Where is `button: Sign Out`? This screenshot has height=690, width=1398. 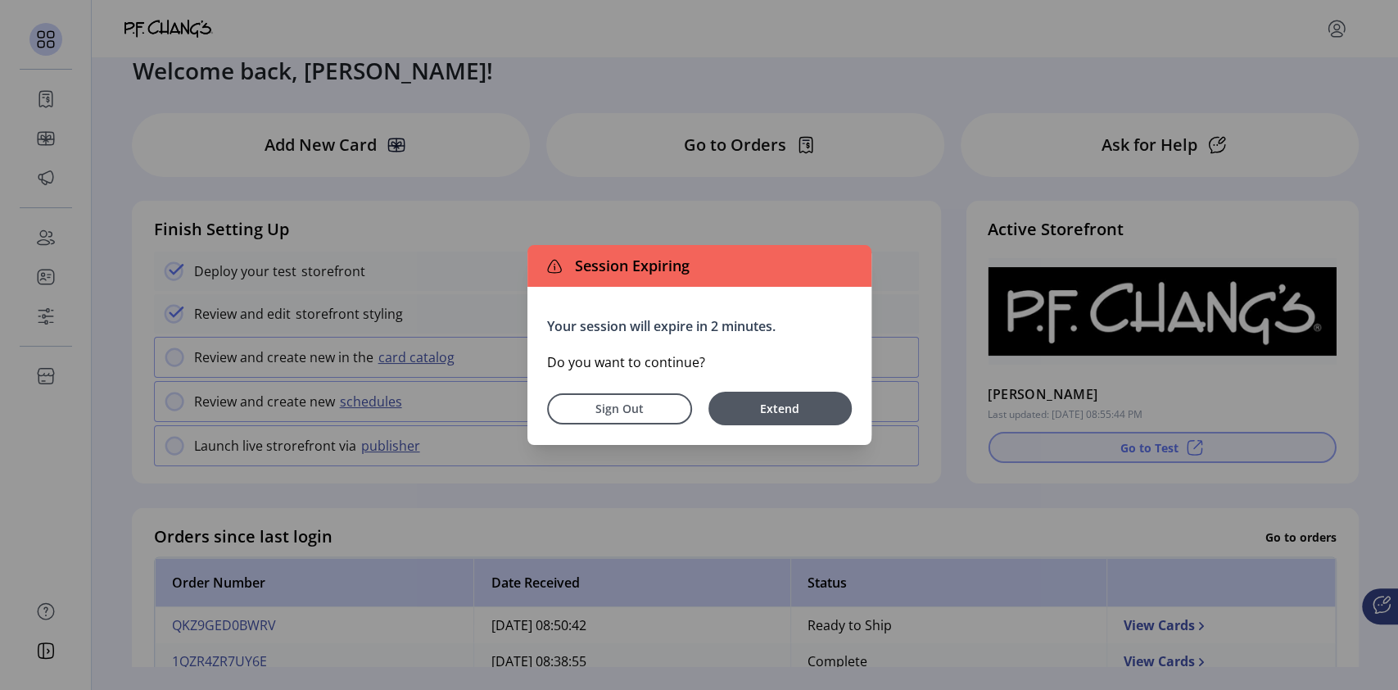 button: Sign Out is located at coordinates (619, 409).